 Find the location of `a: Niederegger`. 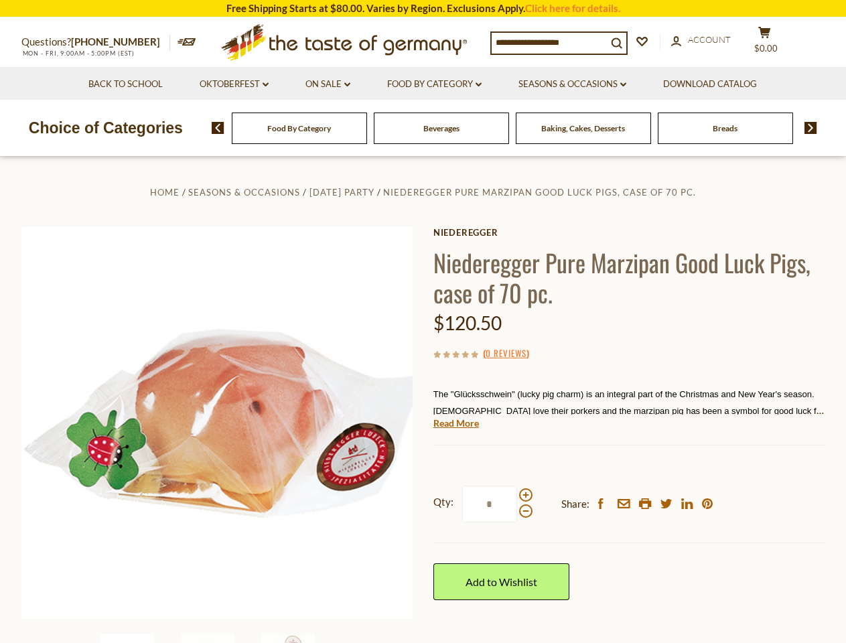

a: Niederegger is located at coordinates (629, 232).